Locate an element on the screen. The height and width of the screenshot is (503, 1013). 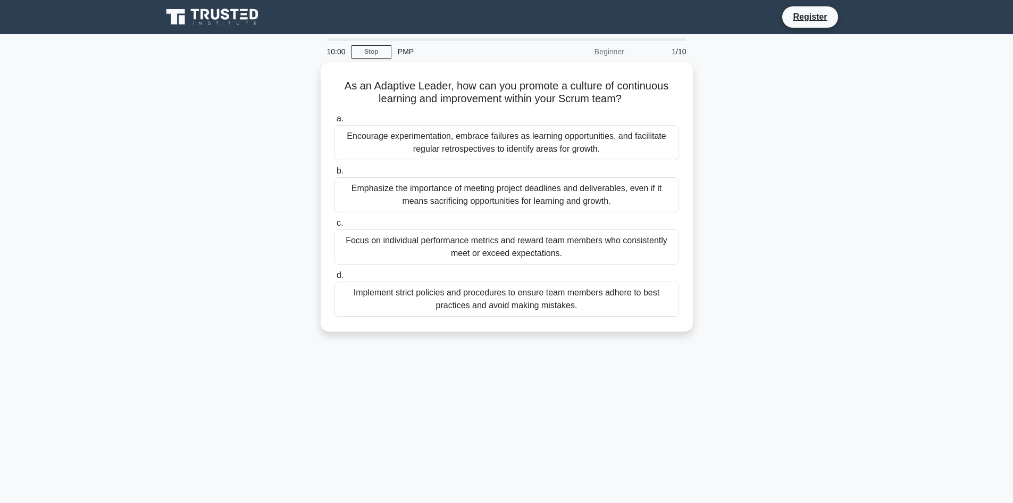
span: d. is located at coordinates (340, 275).